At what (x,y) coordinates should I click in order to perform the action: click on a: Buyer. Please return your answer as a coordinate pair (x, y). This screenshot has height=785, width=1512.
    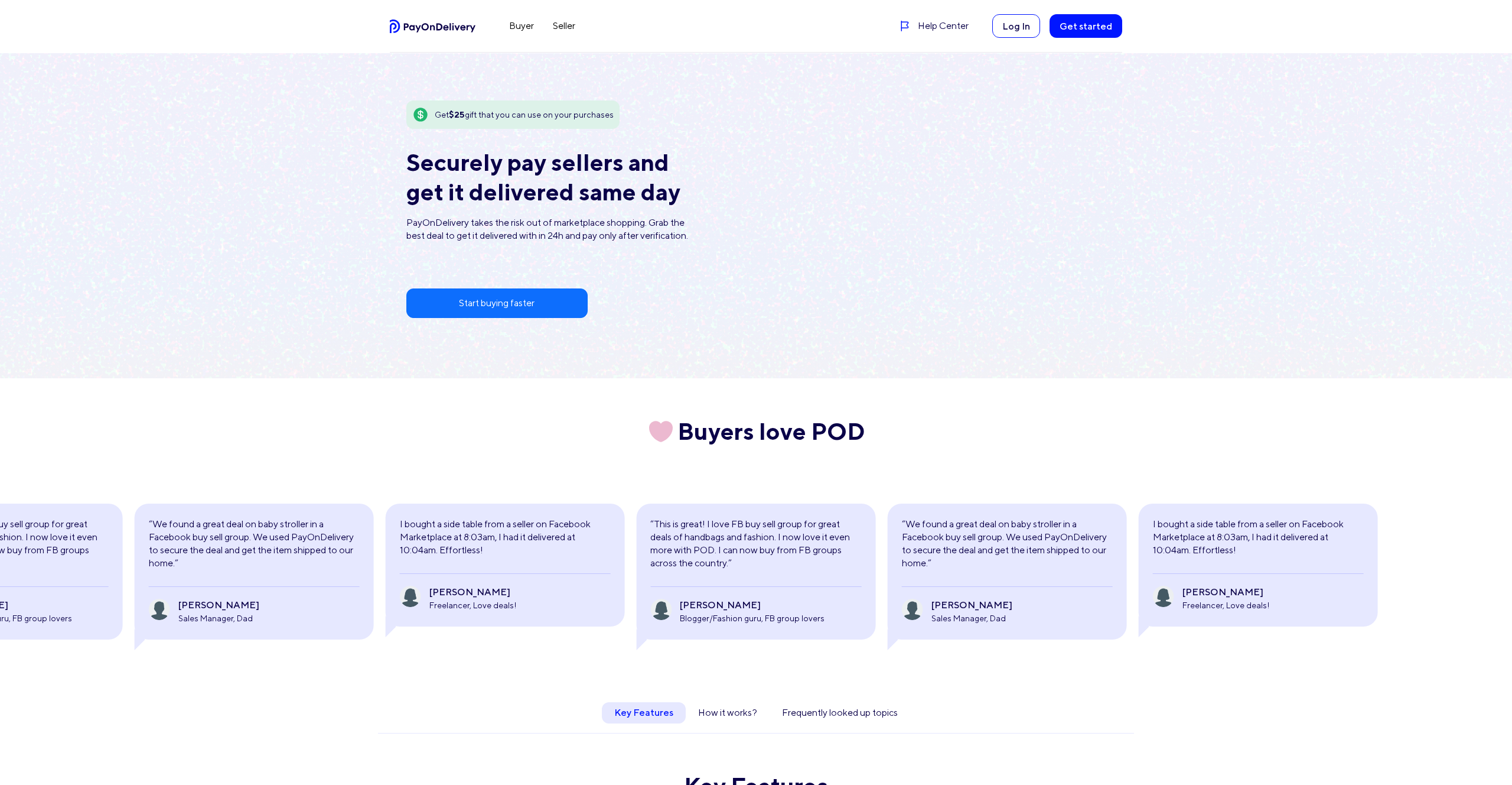
    Looking at the image, I should click on (522, 26).